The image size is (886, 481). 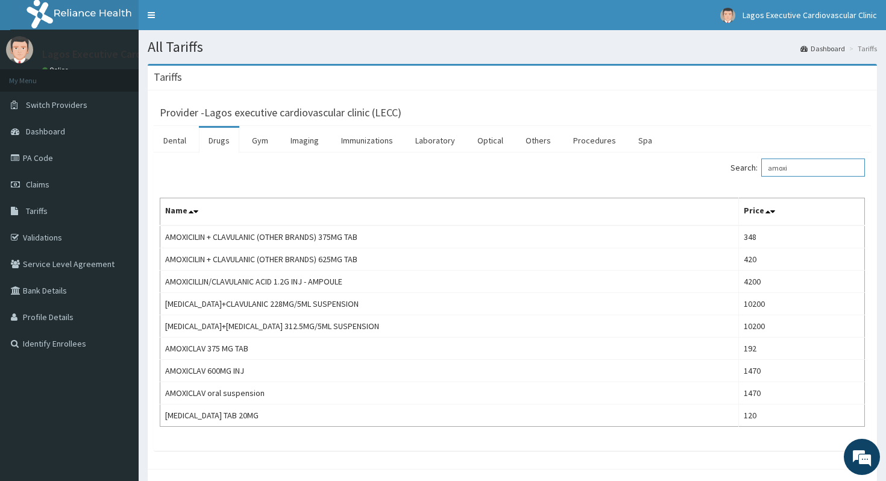 What do you see at coordinates (45, 131) in the screenshot?
I see `span: Dashboard` at bounding box center [45, 131].